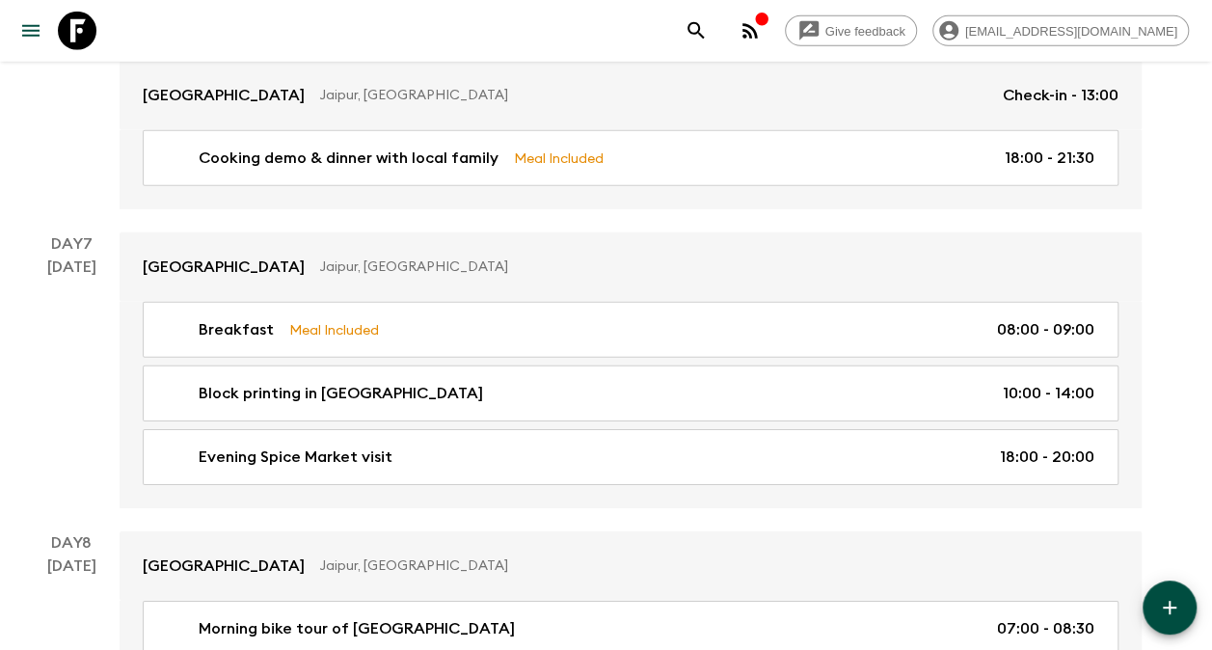 This screenshot has width=1212, height=650. What do you see at coordinates (31, 31) in the screenshot?
I see `button: menu` at bounding box center [31, 31].